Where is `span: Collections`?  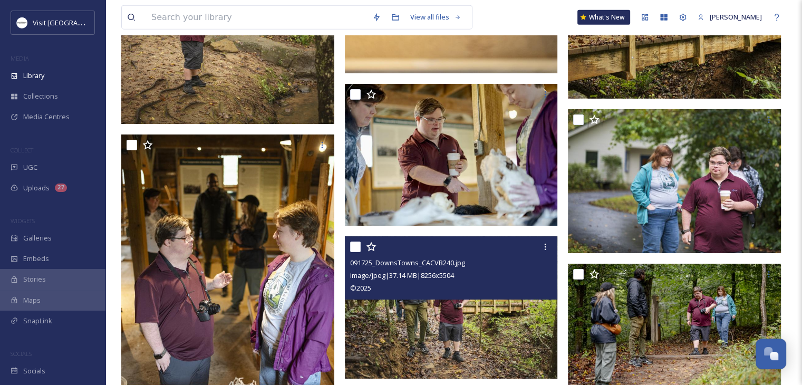
span: Collections is located at coordinates (41, 96).